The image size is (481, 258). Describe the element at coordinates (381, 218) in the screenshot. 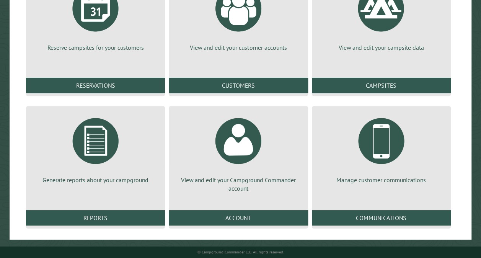

I see `a: Communications` at that location.